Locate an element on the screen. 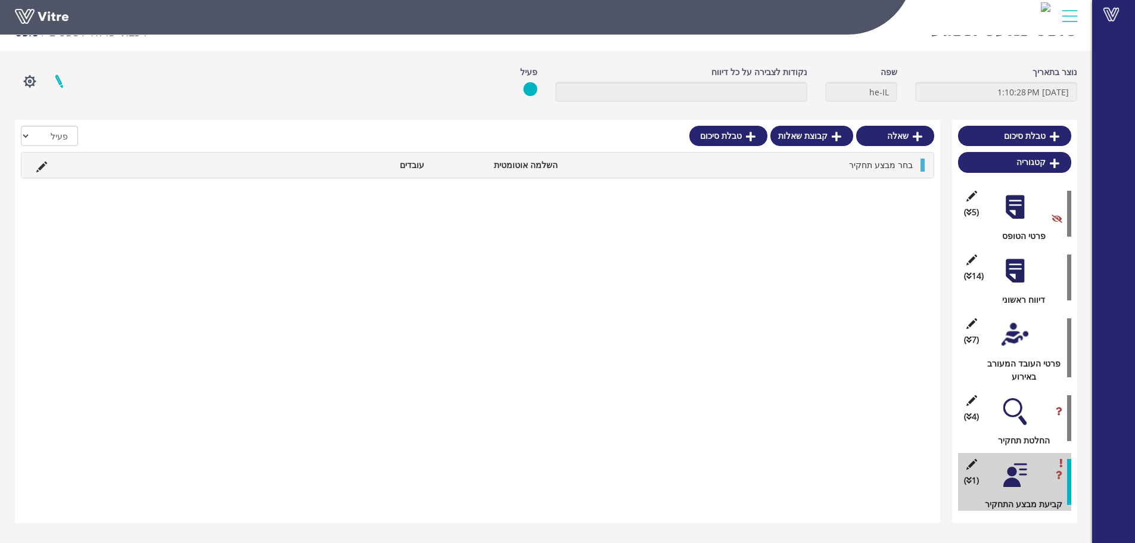  span: (14 ) is located at coordinates (973, 276).